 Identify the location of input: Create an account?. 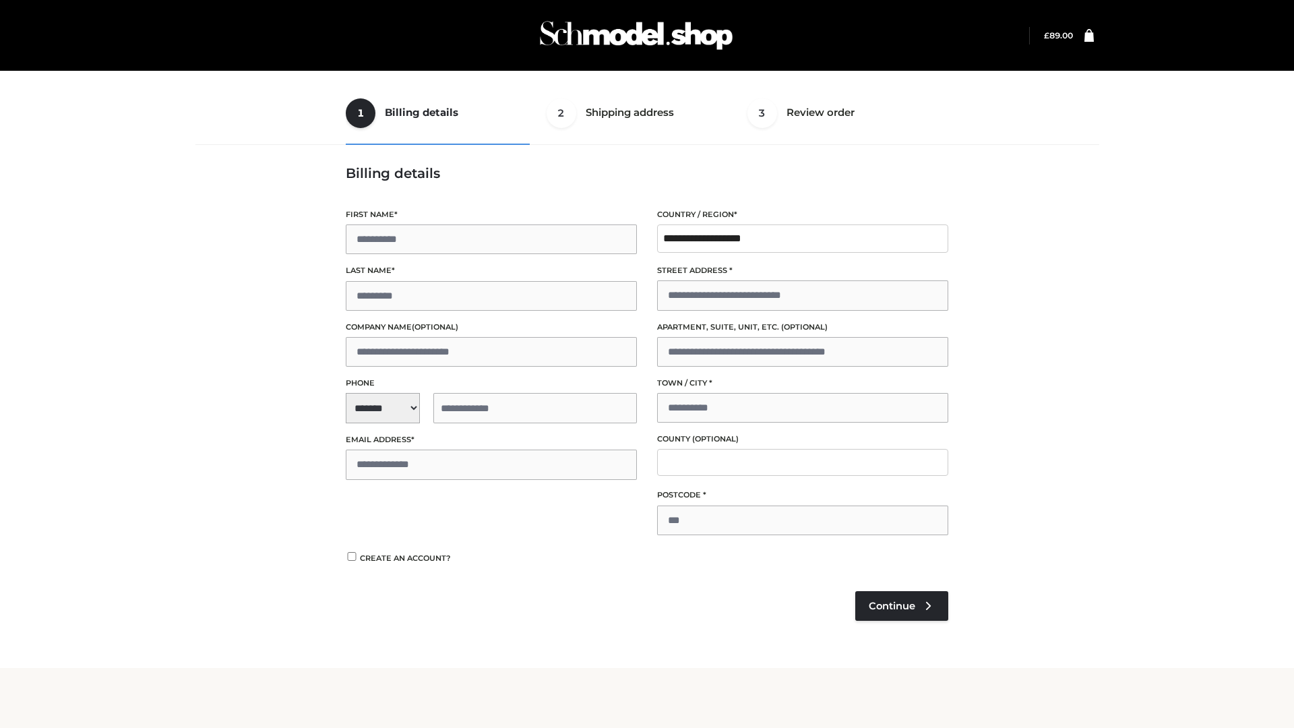
(352, 556).